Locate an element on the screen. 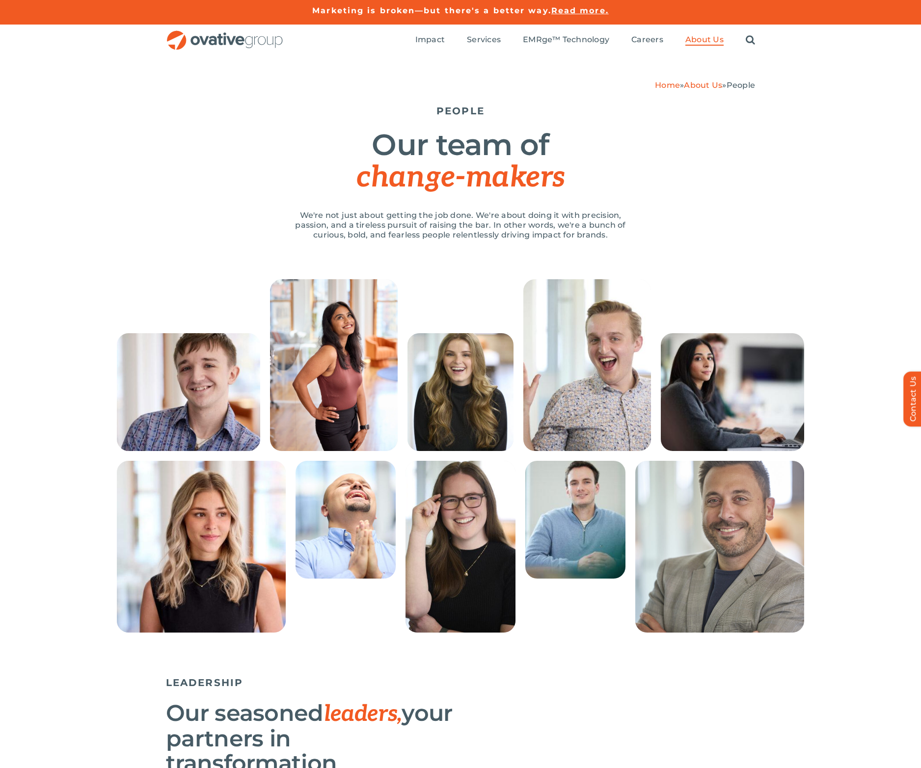 The height and width of the screenshot is (768, 921). img: 240424_Ovative Group_Chicago_Portrait- 1114 (1) is located at coordinates (461, 547).